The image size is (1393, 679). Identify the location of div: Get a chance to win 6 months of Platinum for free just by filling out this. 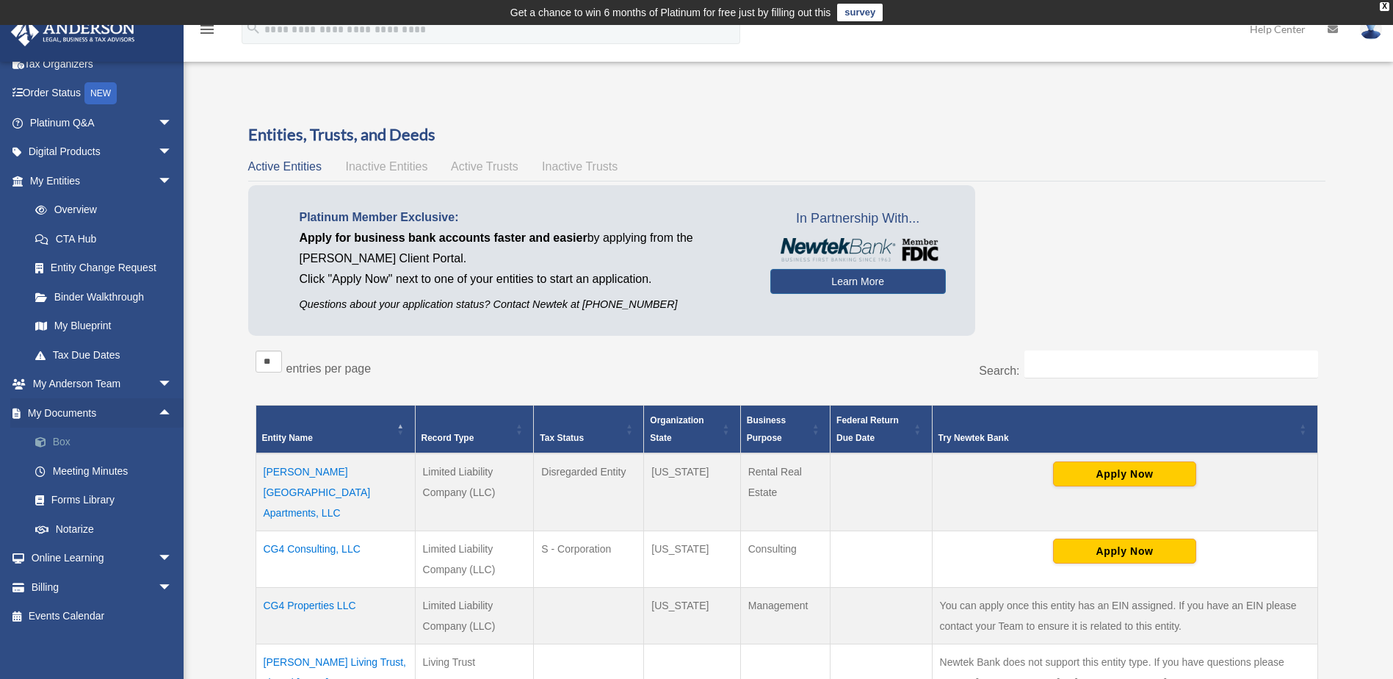
(671, 12).